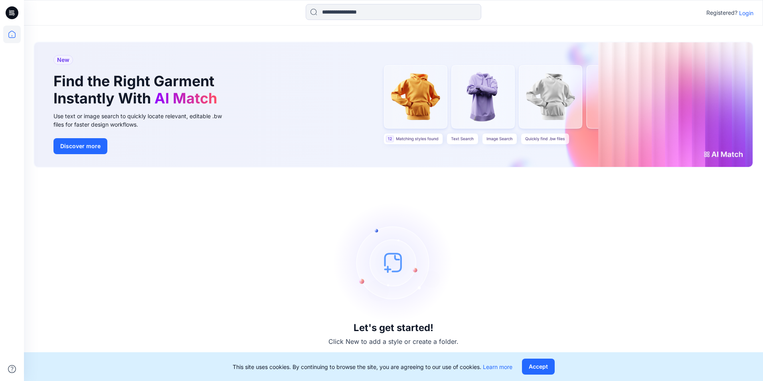  Describe the element at coordinates (143, 120) in the screenshot. I see `div: Use text or image search to quickly locate relevant, editable .bw files for faster design workflows.` at that location.